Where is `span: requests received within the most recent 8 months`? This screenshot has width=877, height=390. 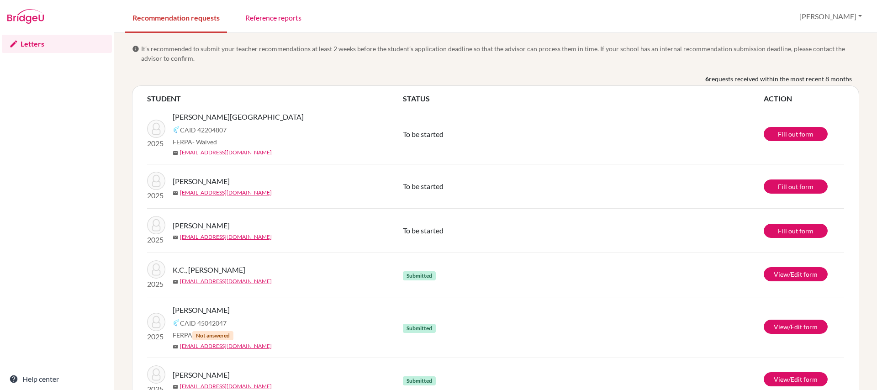 span: requests received within the most recent 8 months is located at coordinates (780, 79).